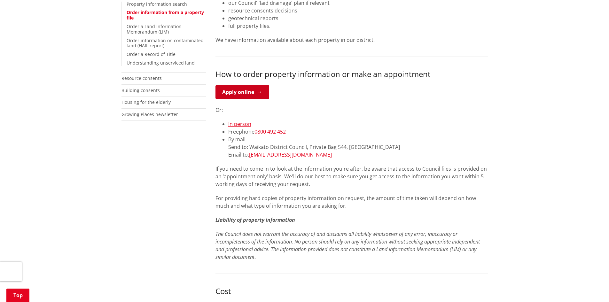  What do you see at coordinates (141, 90) in the screenshot?
I see `a: Building consents` at bounding box center [141, 90].